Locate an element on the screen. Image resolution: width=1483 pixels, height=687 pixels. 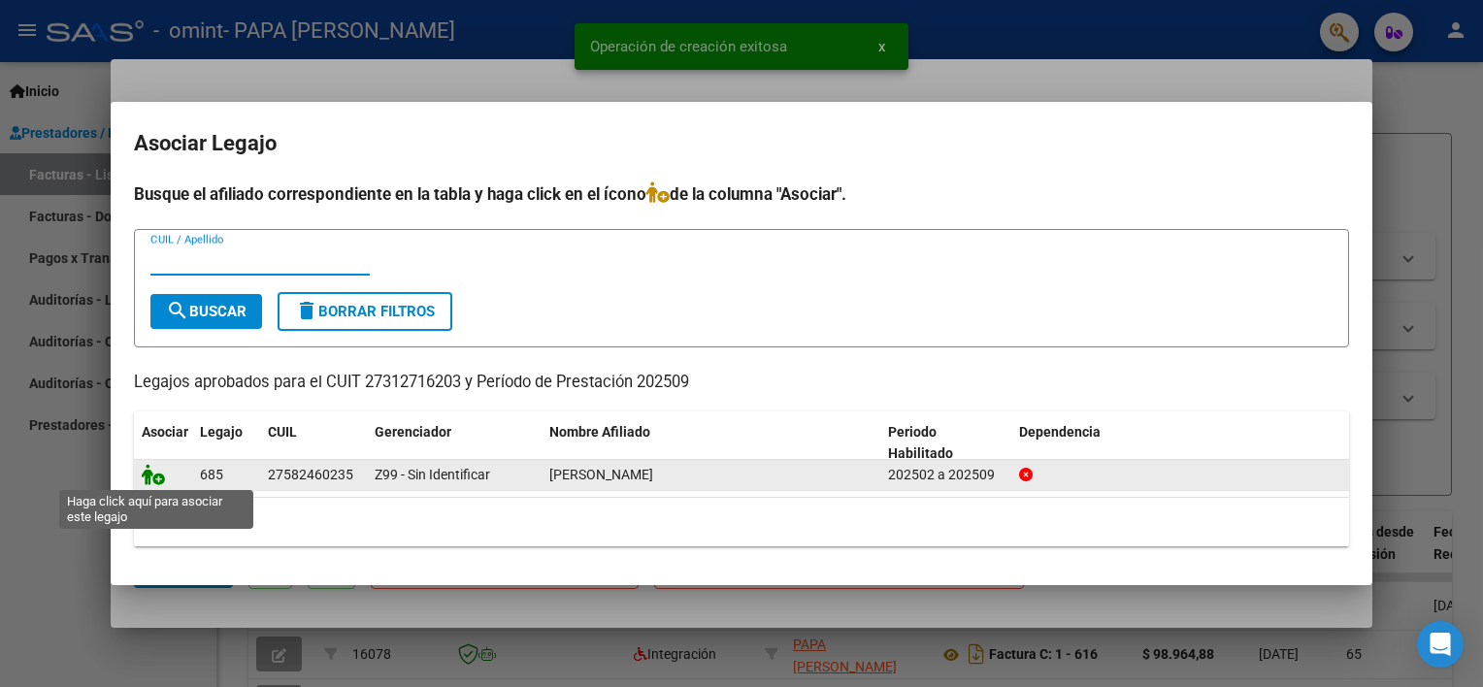
mat-icon: delete is located at coordinates (307, 311).